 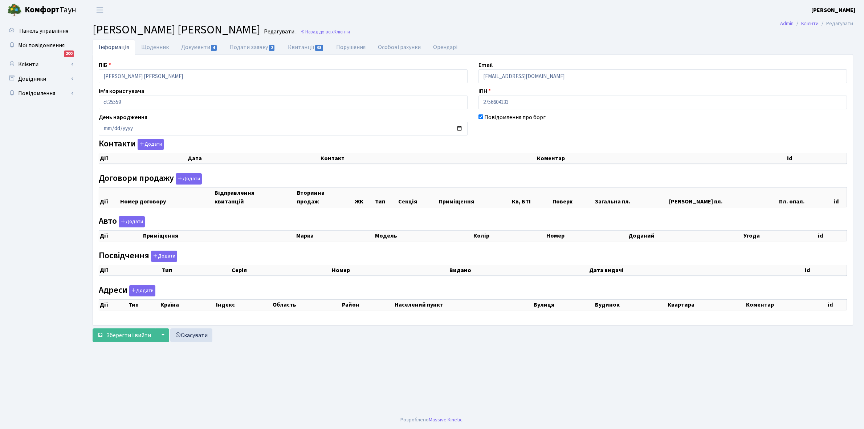 I want to click on a: Порушення, so click(x=351, y=47).